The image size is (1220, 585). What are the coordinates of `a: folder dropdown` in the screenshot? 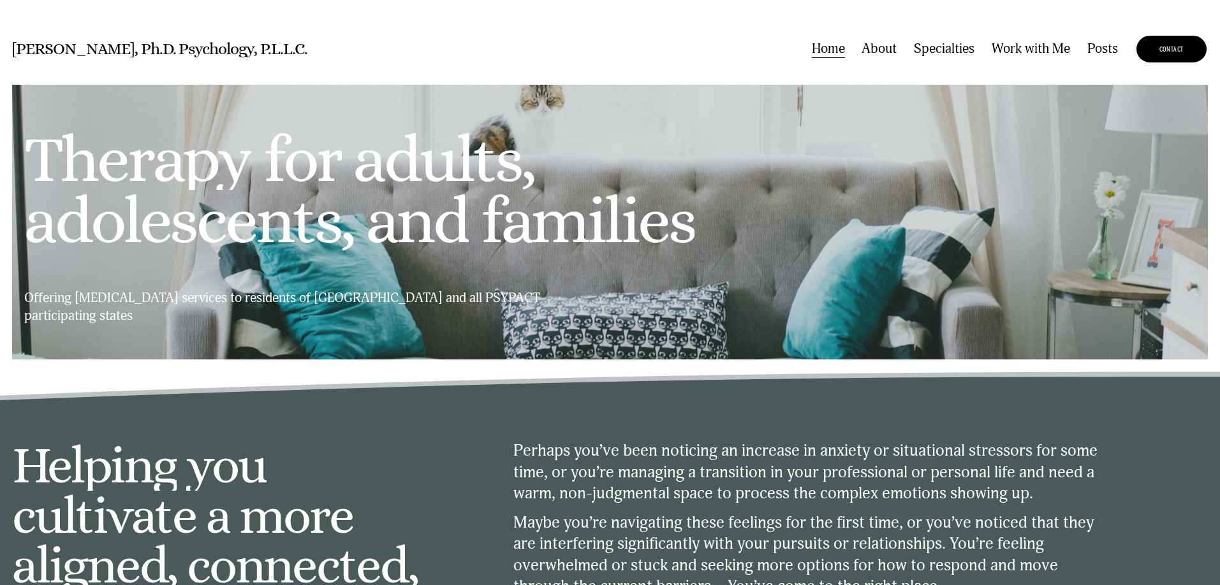 It's located at (944, 49).